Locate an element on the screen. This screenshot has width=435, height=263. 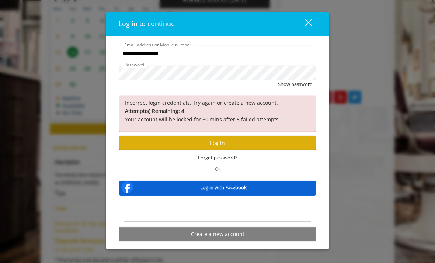
button: Log in is located at coordinates (217, 143).